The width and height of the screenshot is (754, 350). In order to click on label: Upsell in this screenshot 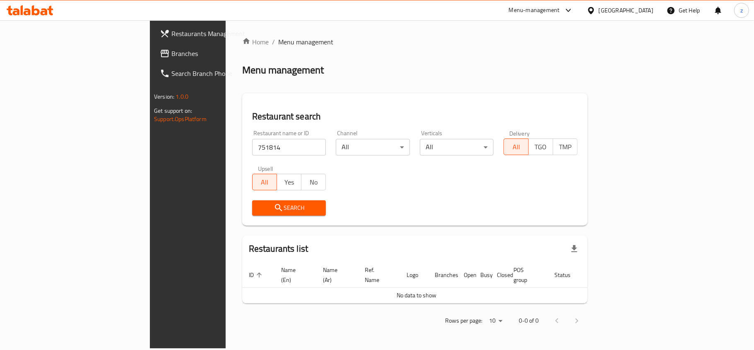, I will do `click(265, 168)`.